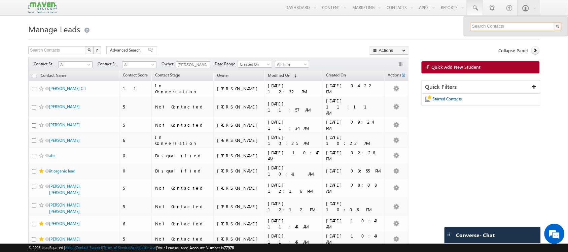 Image resolution: width=568 pixels, height=252 pixels. What do you see at coordinates (196, 247) in the screenshot?
I see `span: Your Leadsquared Account Number is` at bounding box center [196, 247].